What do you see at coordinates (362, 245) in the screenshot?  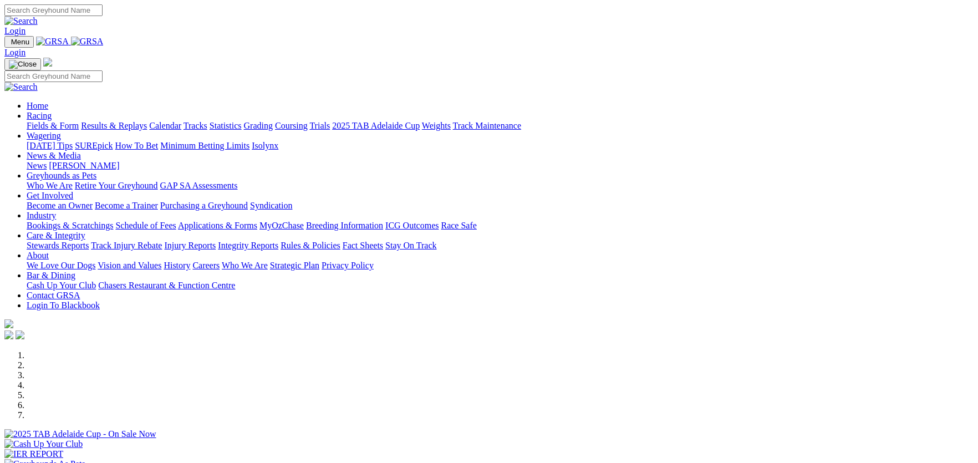 I see `a: Fact Sheets` at bounding box center [362, 245].